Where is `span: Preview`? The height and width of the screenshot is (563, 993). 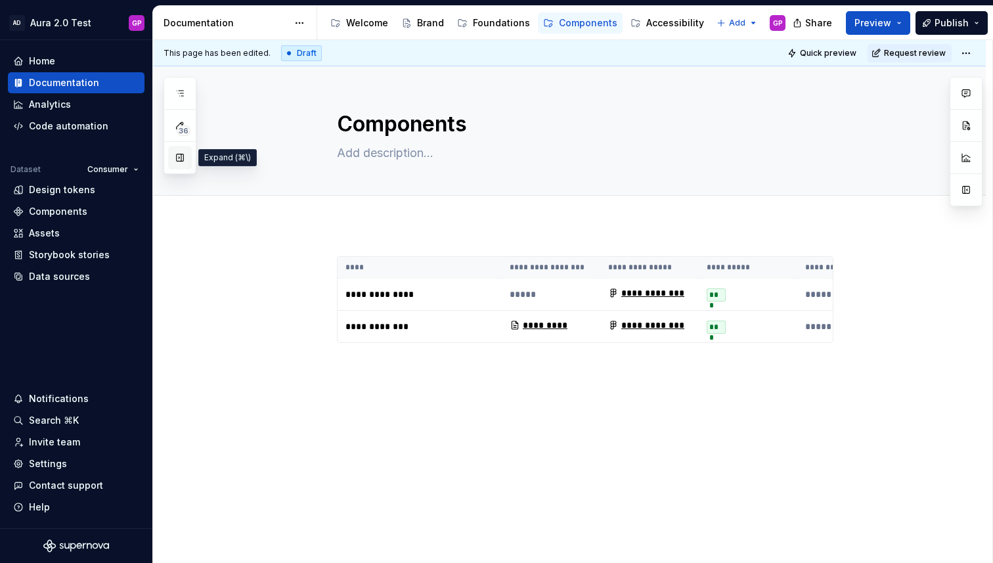 span: Preview is located at coordinates (873, 23).